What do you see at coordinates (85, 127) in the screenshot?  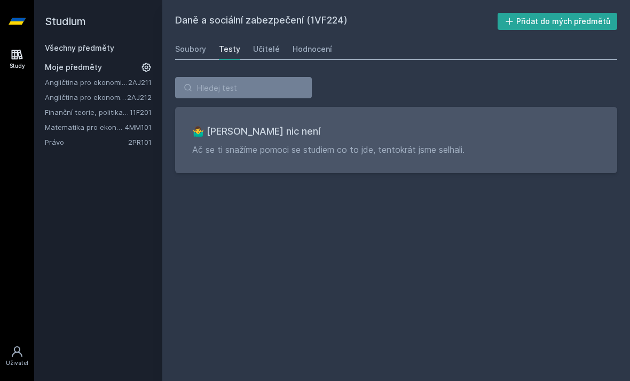 I see `a: Matematika pro ekonomy` at bounding box center [85, 127].